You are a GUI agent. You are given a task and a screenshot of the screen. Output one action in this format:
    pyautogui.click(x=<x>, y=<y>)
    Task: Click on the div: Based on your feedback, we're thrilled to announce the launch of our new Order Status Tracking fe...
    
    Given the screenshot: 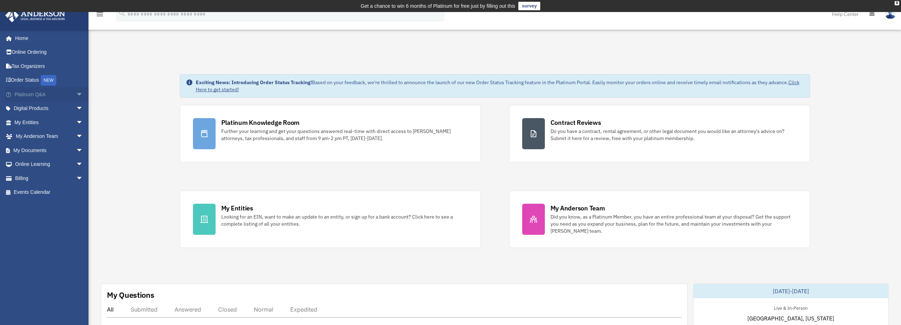 What is the action you would take?
    pyautogui.click(x=500, y=86)
    